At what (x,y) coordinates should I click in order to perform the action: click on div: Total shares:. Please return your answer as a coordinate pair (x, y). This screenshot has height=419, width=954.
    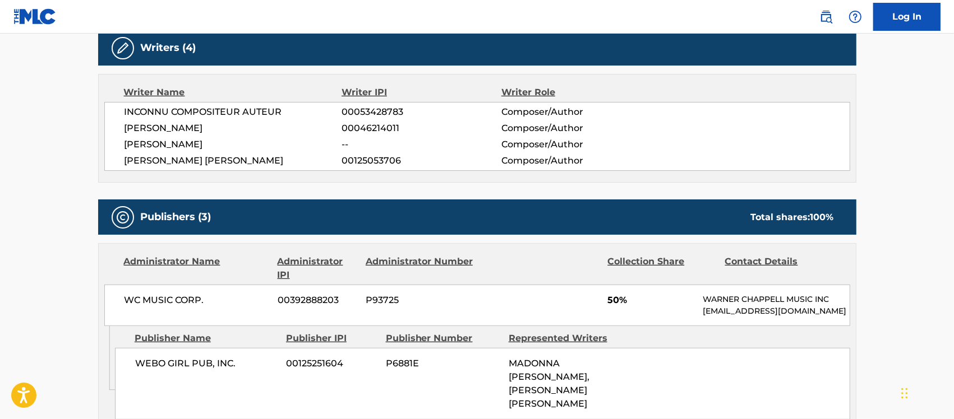
    Looking at the image, I should click on (792, 218).